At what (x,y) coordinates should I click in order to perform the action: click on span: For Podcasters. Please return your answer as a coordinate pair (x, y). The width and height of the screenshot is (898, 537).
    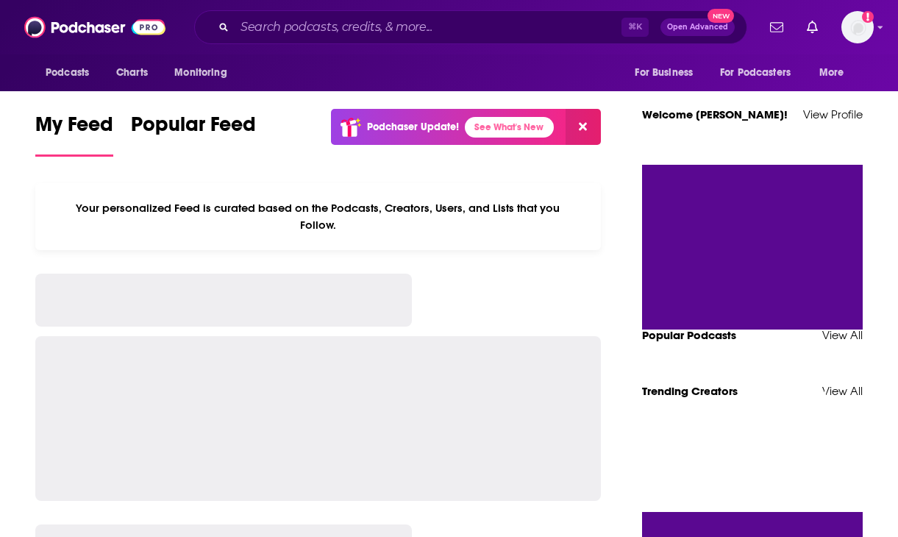
    Looking at the image, I should click on (755, 73).